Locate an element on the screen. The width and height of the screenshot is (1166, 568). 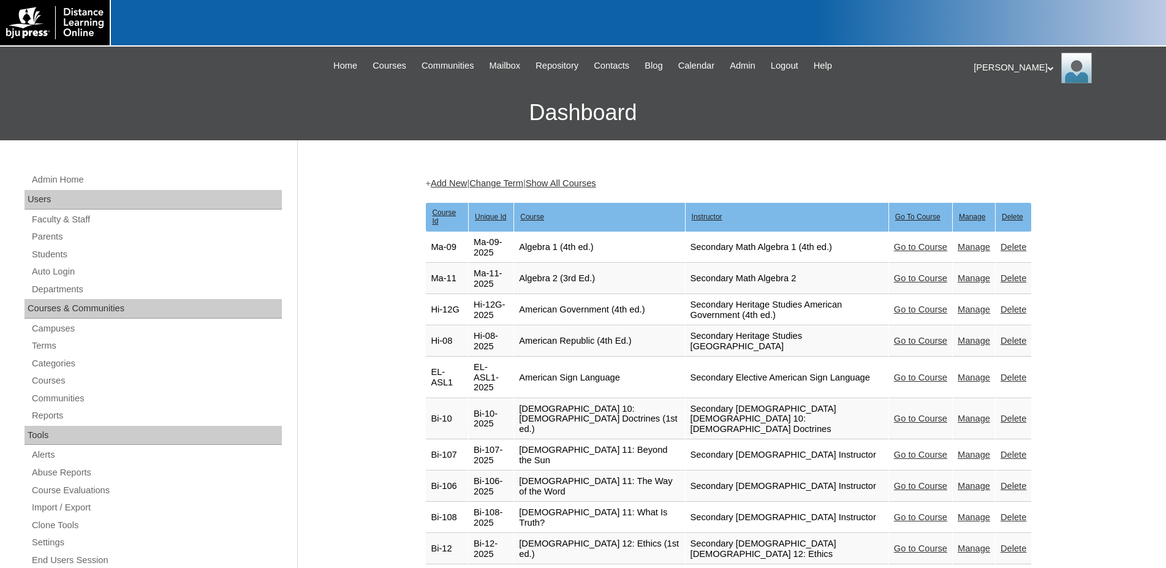
td: Hi-12G-2025 is located at coordinates (491, 310).